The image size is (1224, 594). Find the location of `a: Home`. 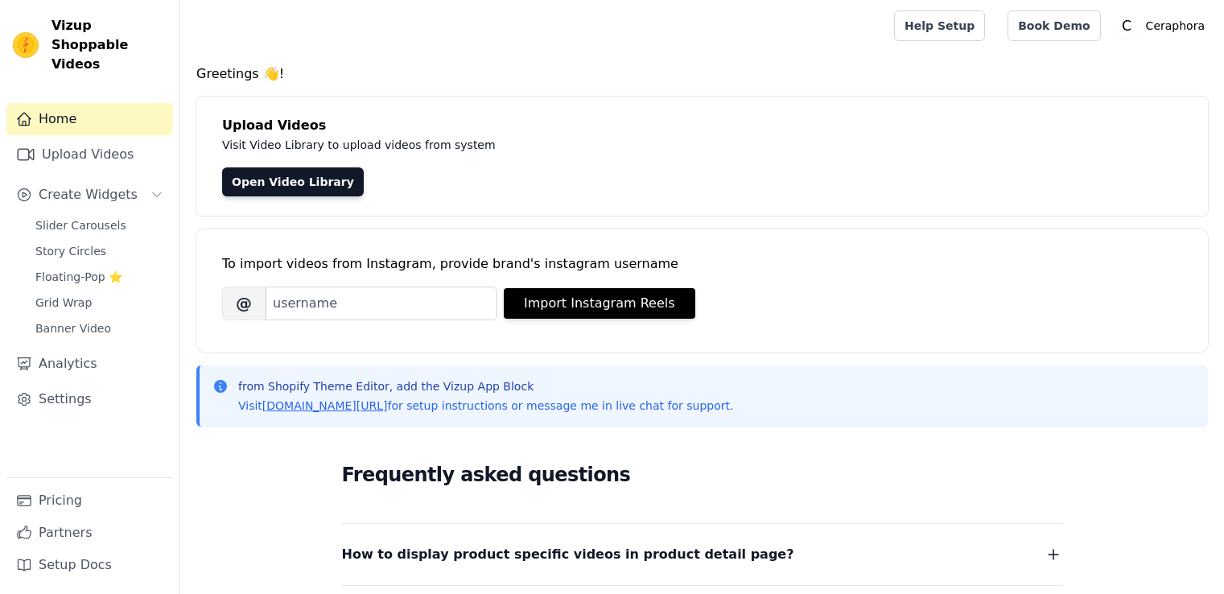

a: Home is located at coordinates (89, 119).